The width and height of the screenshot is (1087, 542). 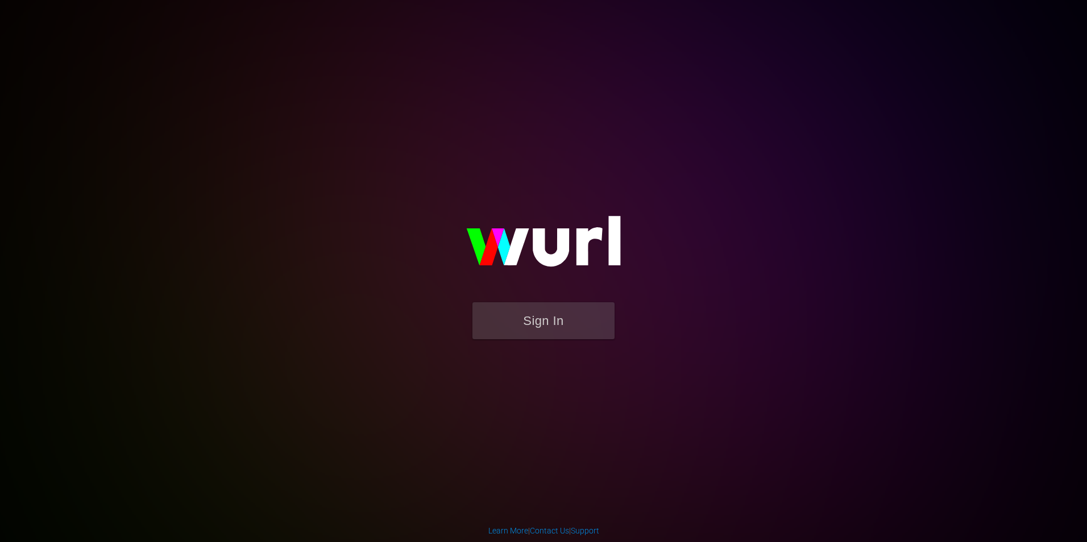 I want to click on button: Sign In, so click(x=544, y=321).